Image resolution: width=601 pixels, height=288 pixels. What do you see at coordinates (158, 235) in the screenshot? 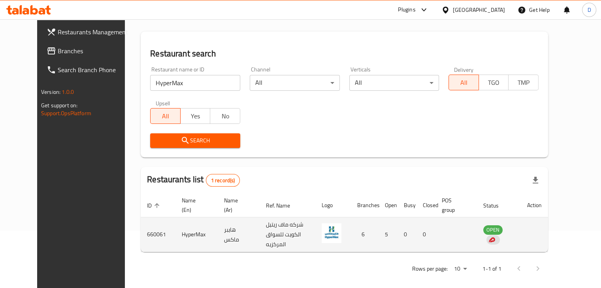
I see `td: 660061` at bounding box center [158, 235].